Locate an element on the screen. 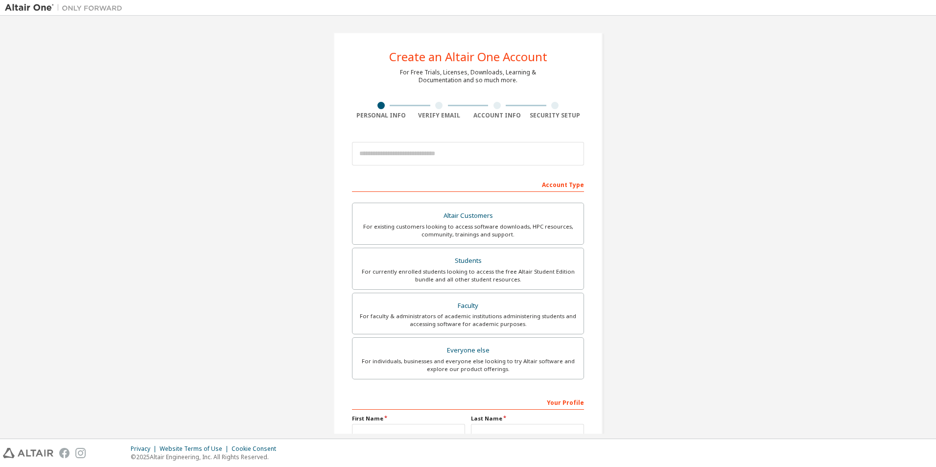 The height and width of the screenshot is (467, 936). label: Last Name is located at coordinates (527, 419).